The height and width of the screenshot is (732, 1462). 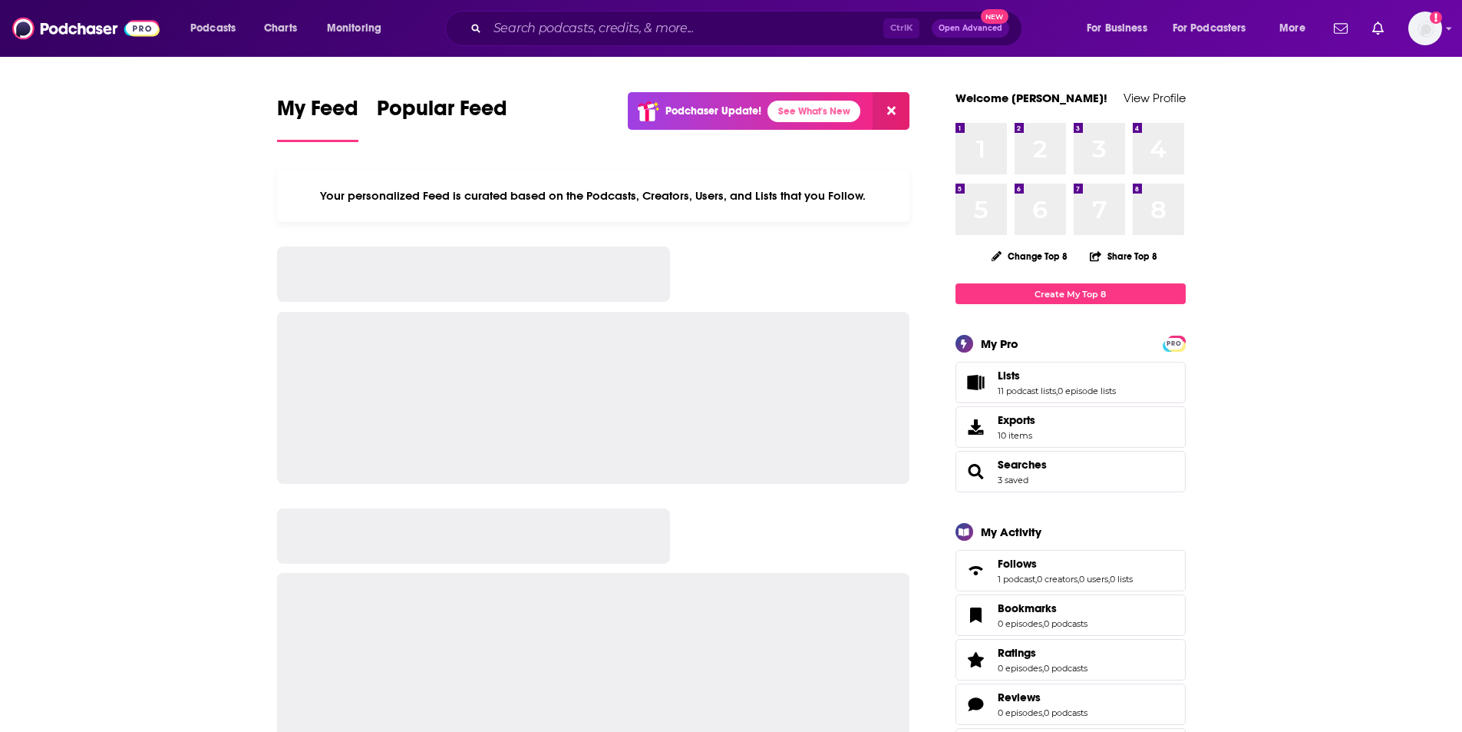 I want to click on a: 0 creators, so click(x=1057, y=579).